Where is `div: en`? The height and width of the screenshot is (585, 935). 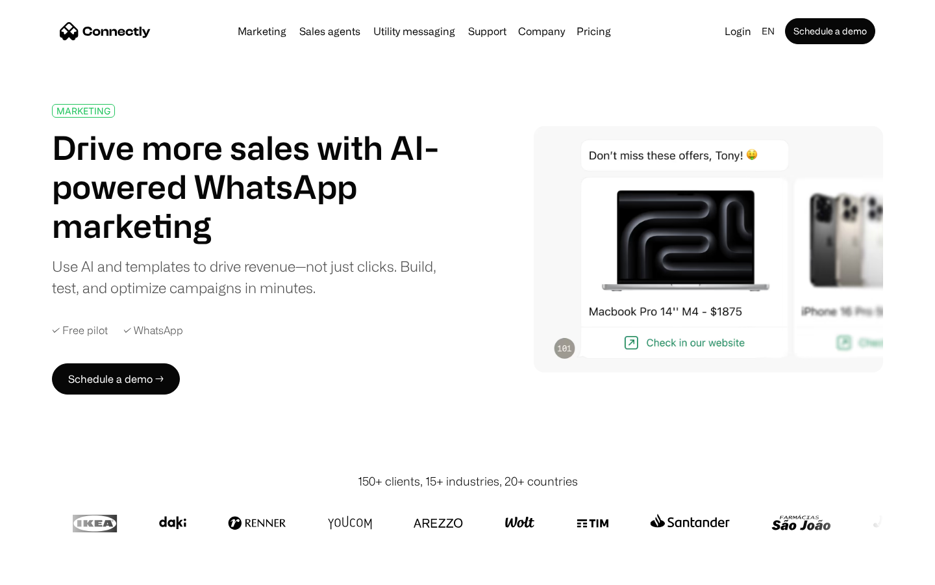
div: en is located at coordinates (768, 31).